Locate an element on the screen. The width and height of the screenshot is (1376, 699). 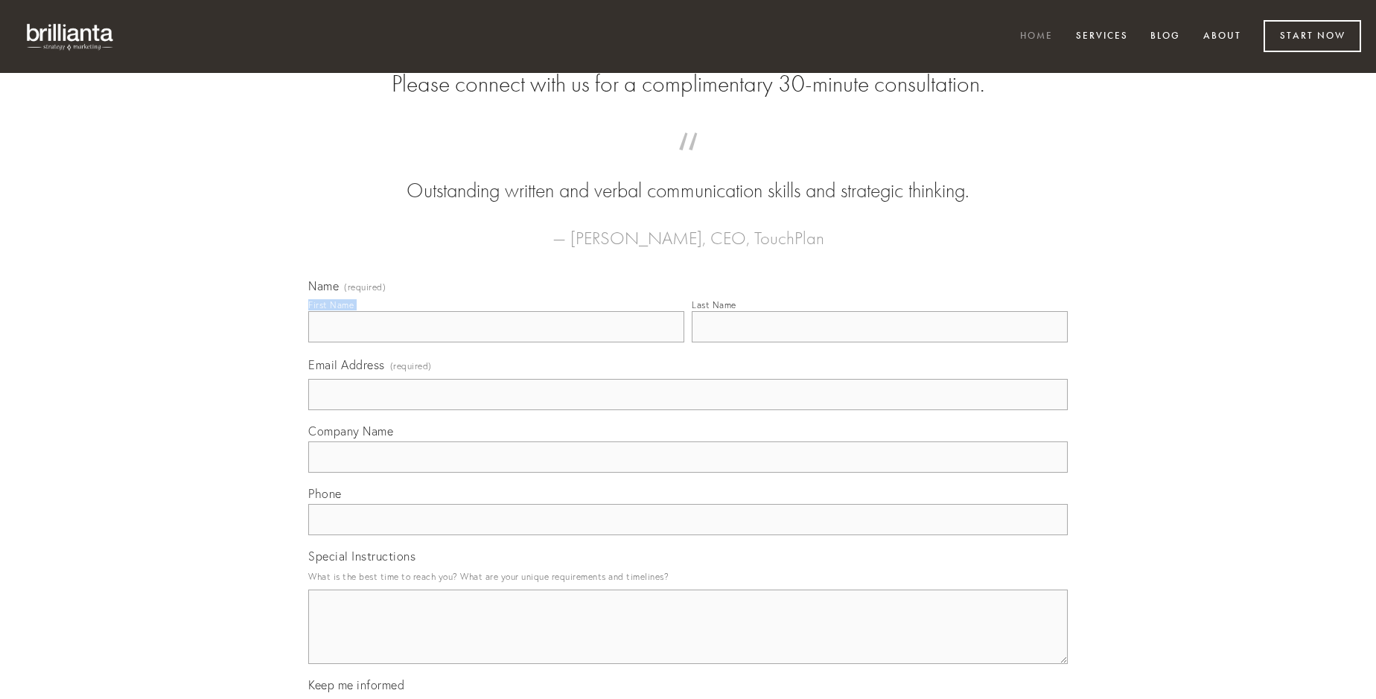
span: Company Name is located at coordinates (351, 431).